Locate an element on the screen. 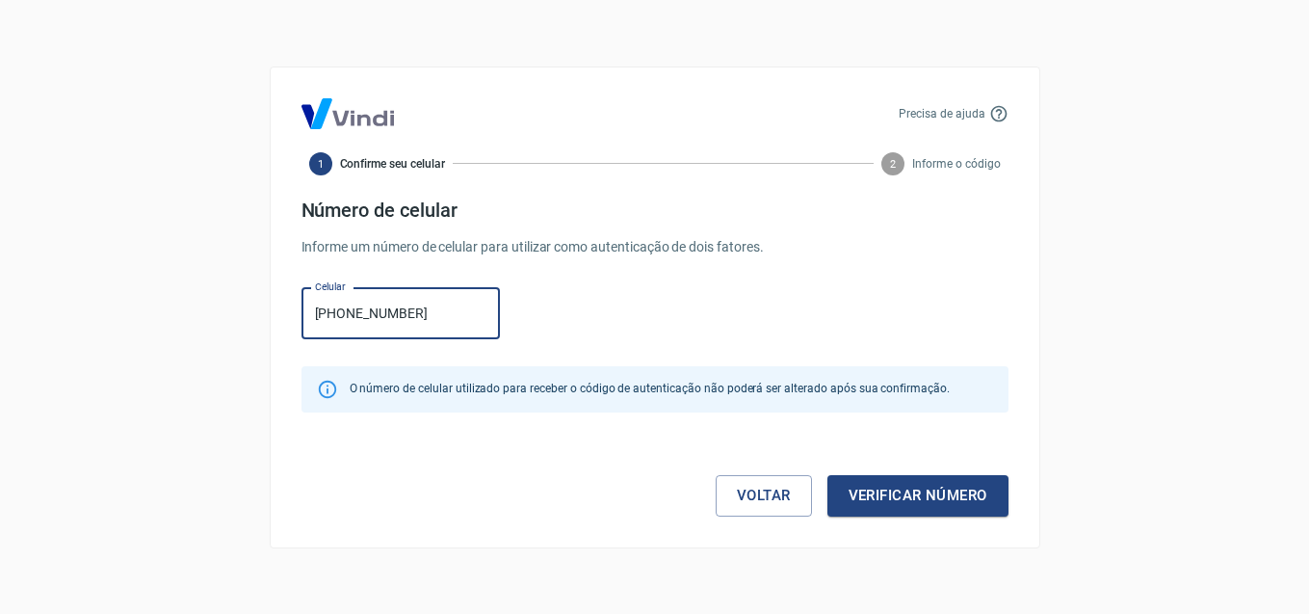 The height and width of the screenshot is (614, 1309). div: O número de celular utilizado para receber o código de autenticação não poderá ser alterado após ... is located at coordinates (649, 389).